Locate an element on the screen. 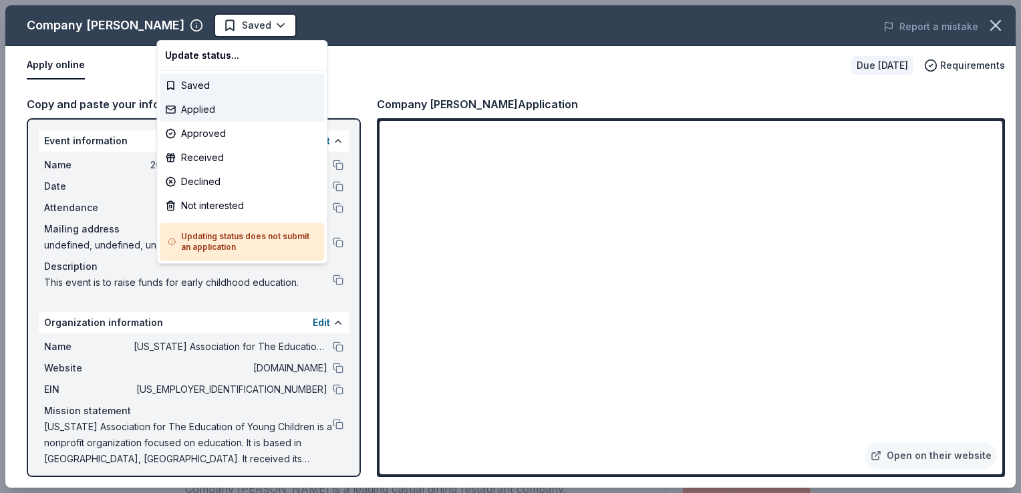  div: Approved is located at coordinates (242, 134).